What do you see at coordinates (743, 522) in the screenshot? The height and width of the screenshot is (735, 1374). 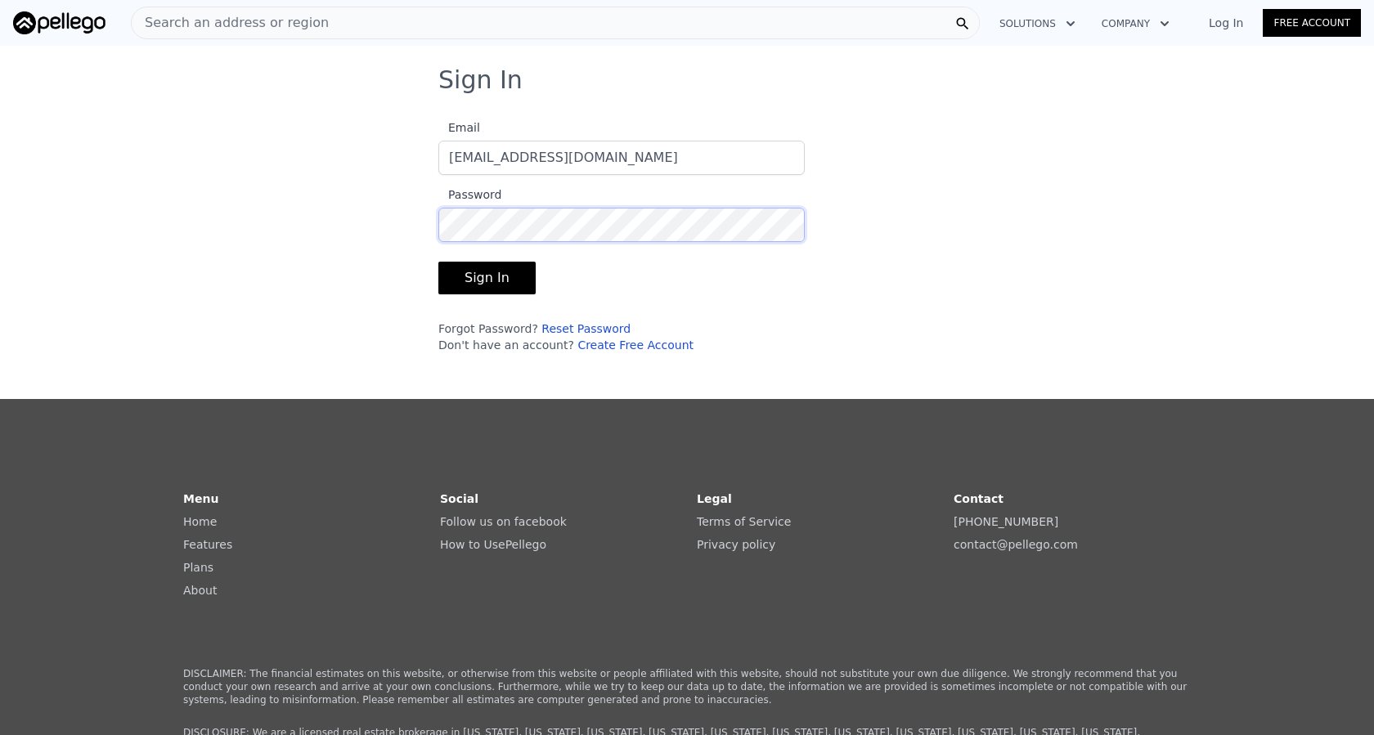 I see `a: Terms of Service` at bounding box center [743, 522].